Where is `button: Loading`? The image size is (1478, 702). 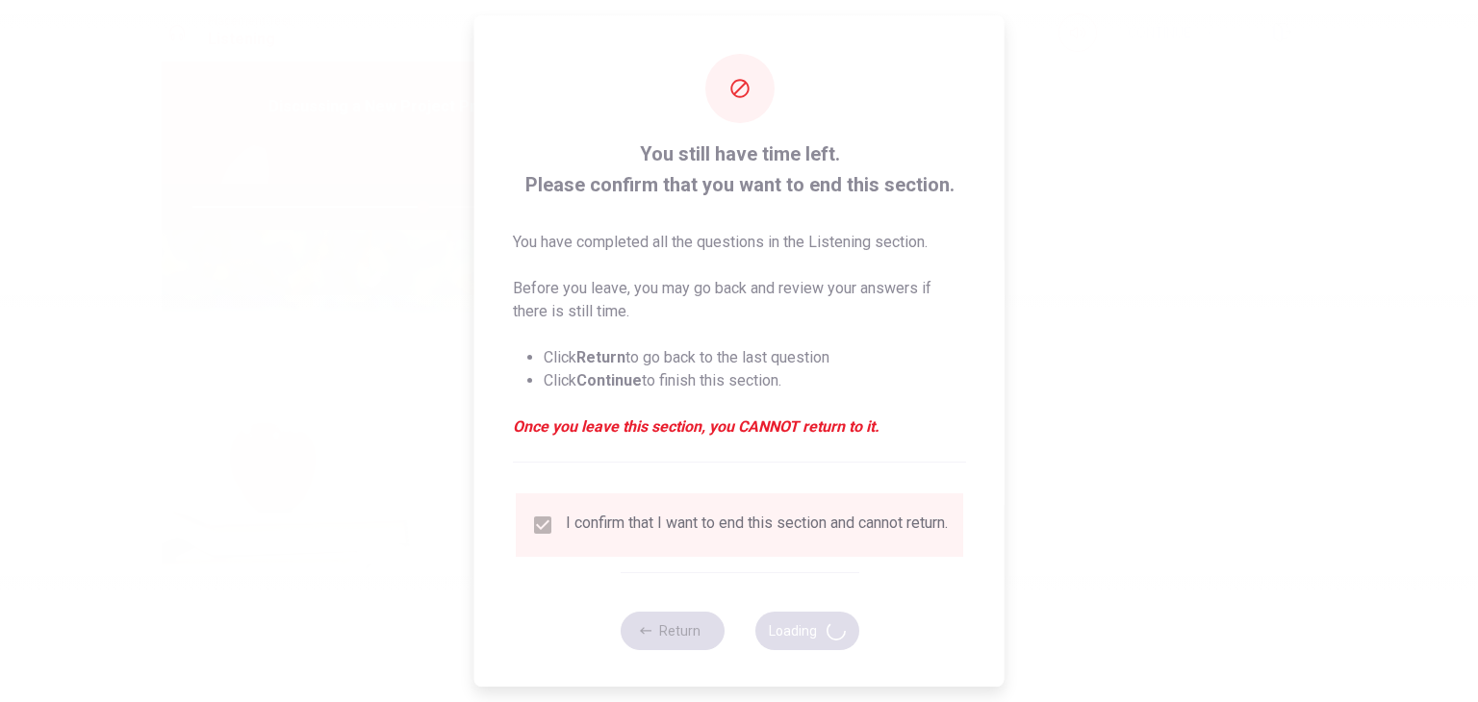 button: Loading is located at coordinates (806, 631).